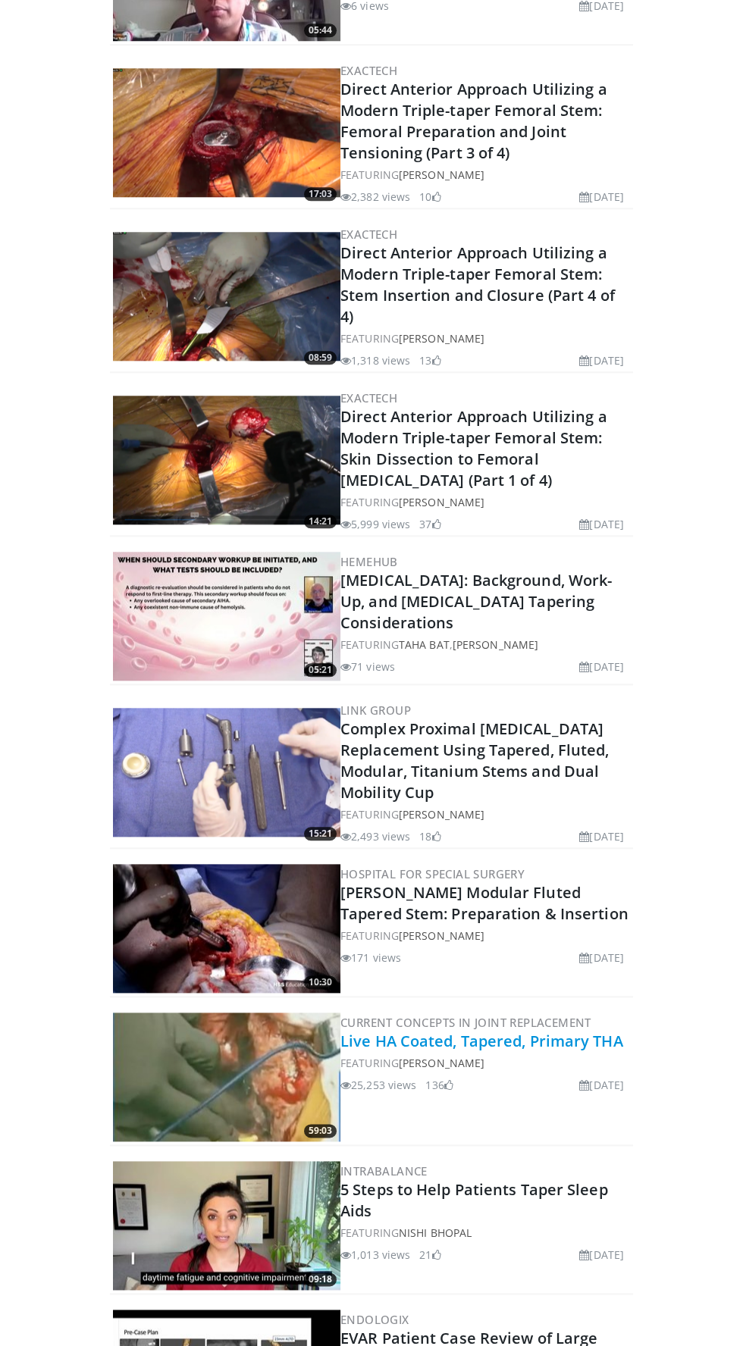  I want to click on a: Direct Anterior Approach Utilizing a Modern Triple-taper Femoral Stem: Stem Insertion and Closure..., so click(478, 284).